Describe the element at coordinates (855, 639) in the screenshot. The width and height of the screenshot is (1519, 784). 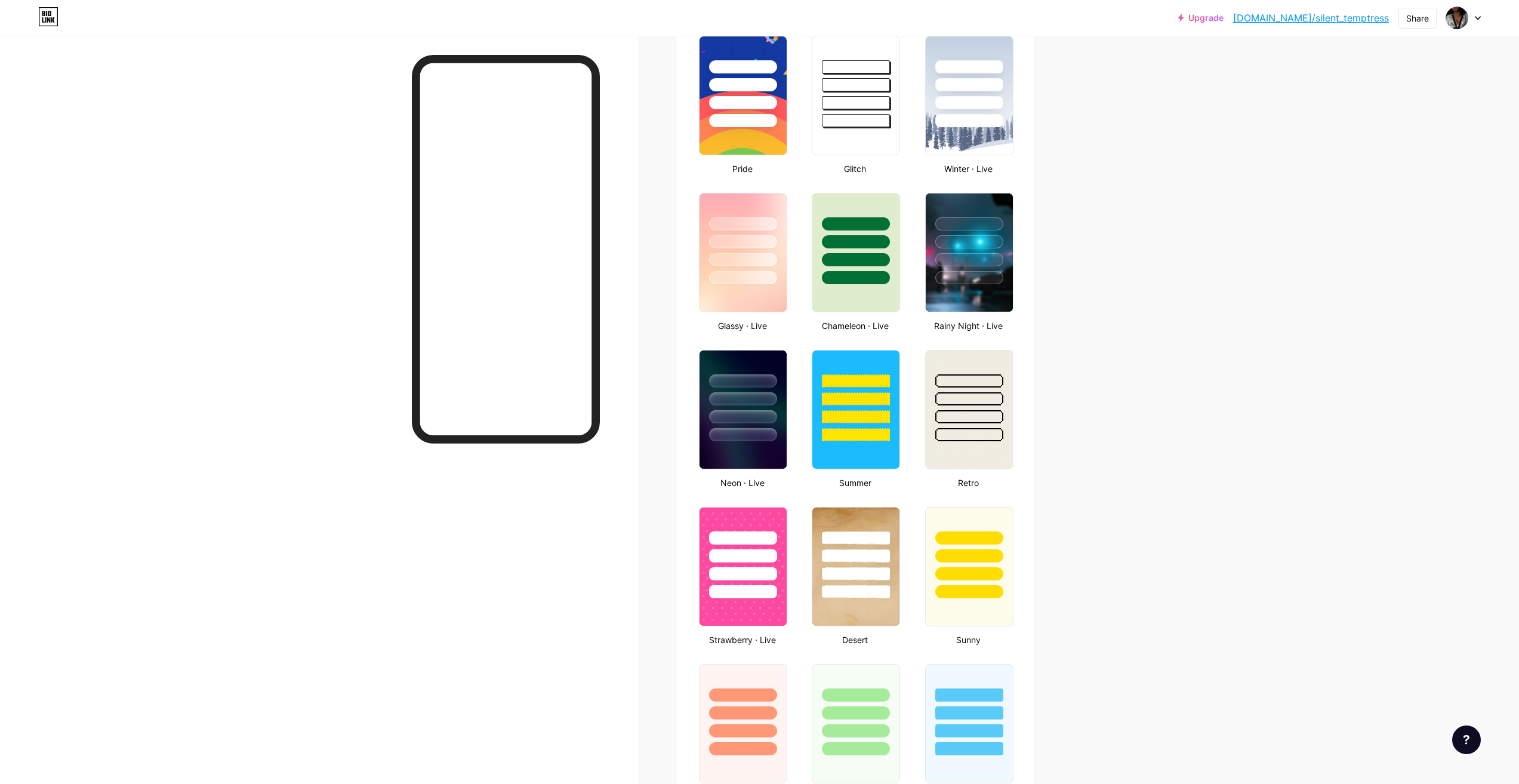
I see `div: Desert` at that location.